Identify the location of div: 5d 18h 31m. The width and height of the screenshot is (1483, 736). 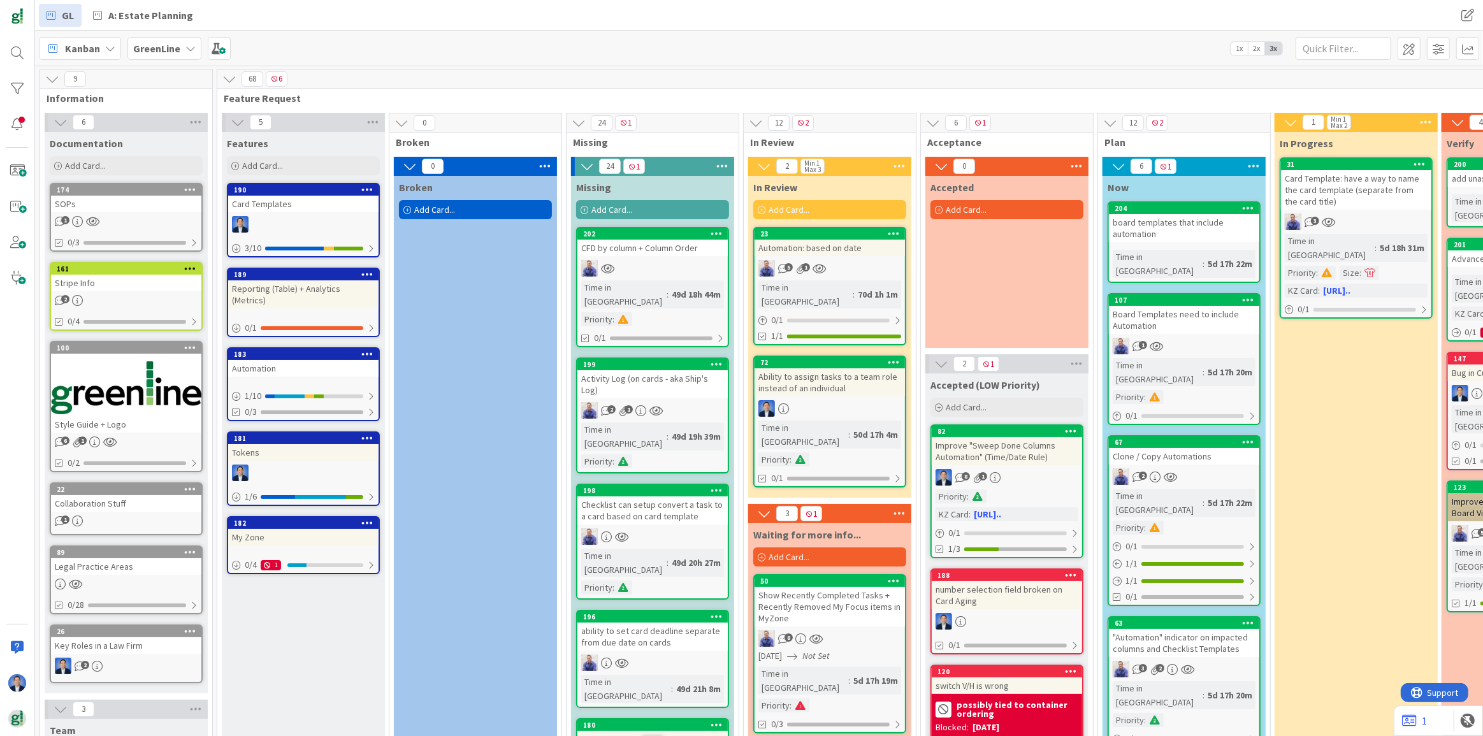
(1402, 248).